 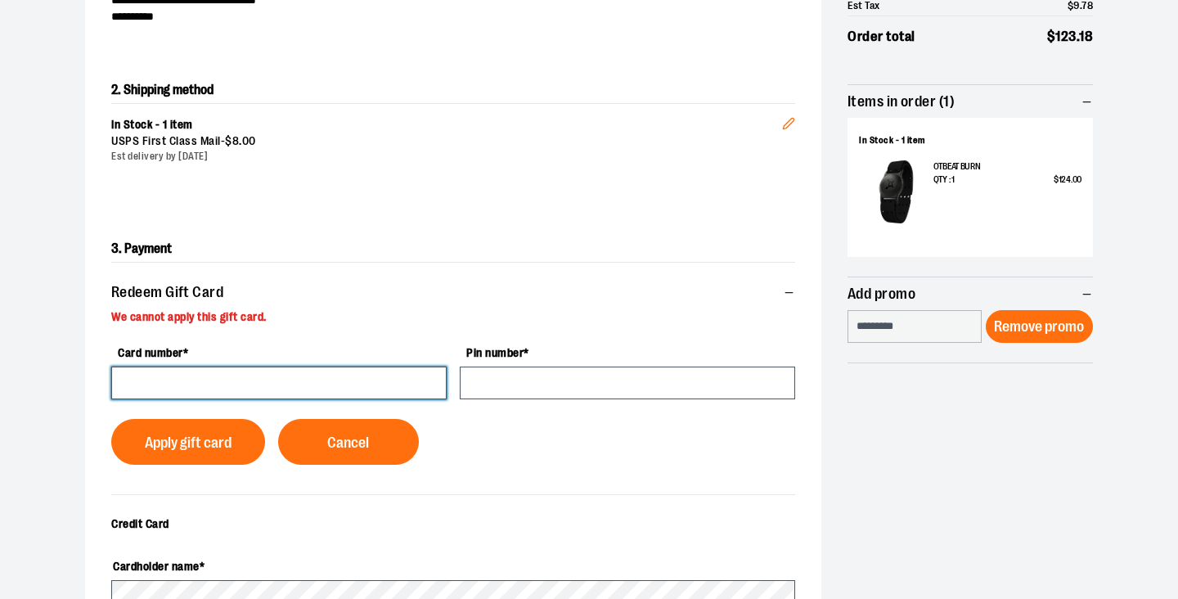 I want to click on span: Qty : 1, so click(x=944, y=180).